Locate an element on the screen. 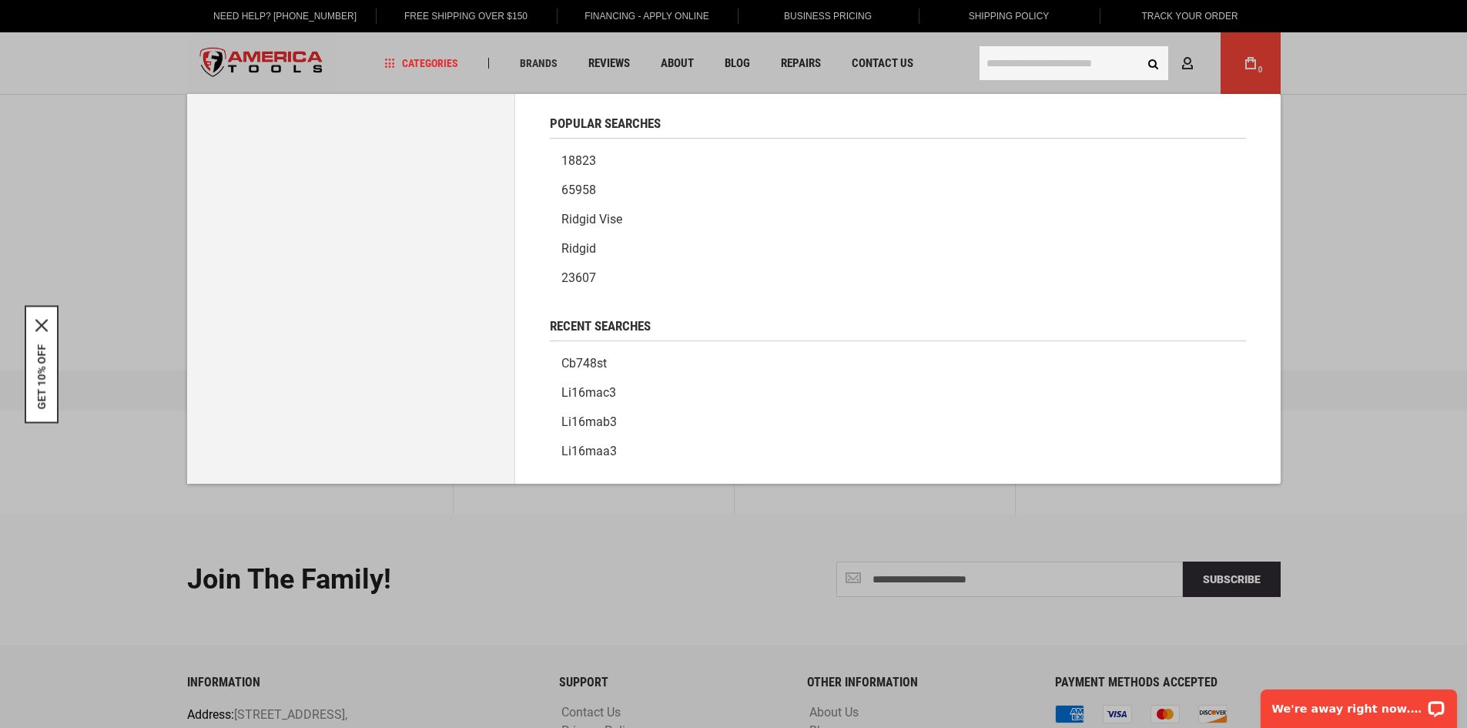 The height and width of the screenshot is (728, 1467). button: Search is located at coordinates (1153, 63).